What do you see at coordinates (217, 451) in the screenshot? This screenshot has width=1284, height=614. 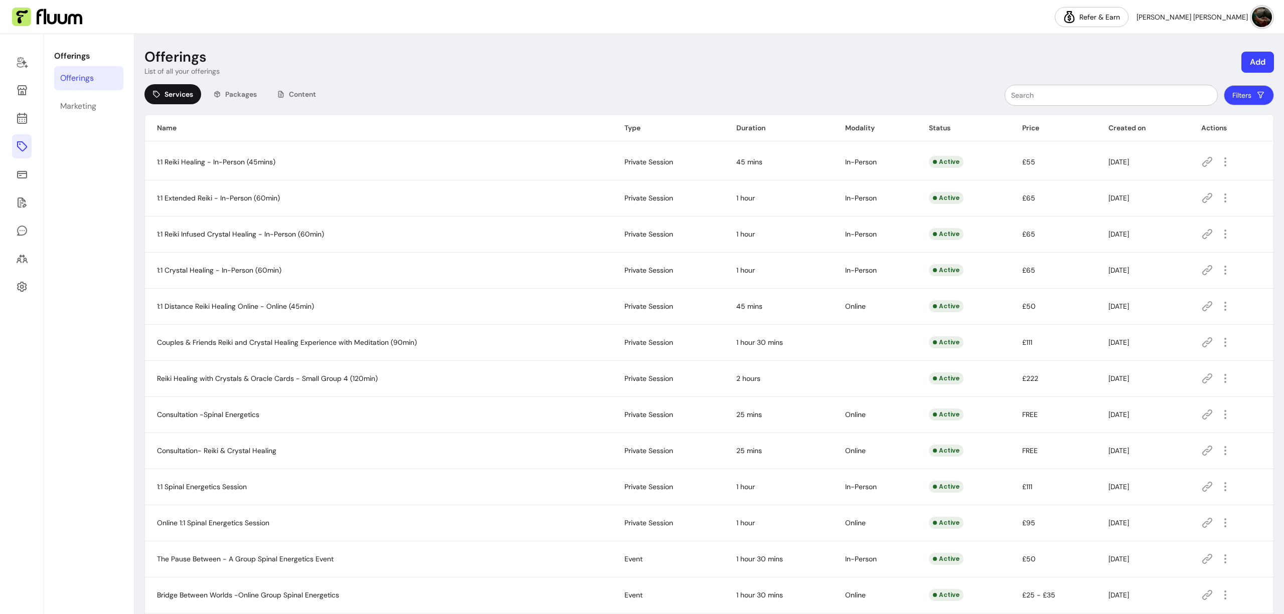 I see `span: Consultation- Reiki & Crystal Healing` at bounding box center [217, 451].